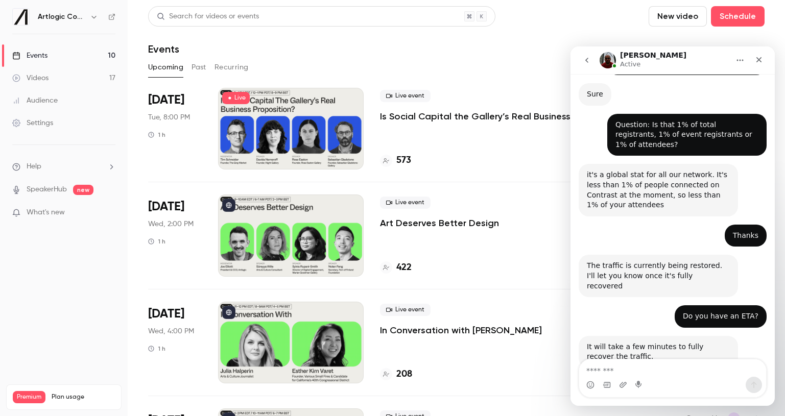 This screenshot has height=416, width=785. What do you see at coordinates (395, 160) in the screenshot?
I see `a: 573` at bounding box center [395, 160].